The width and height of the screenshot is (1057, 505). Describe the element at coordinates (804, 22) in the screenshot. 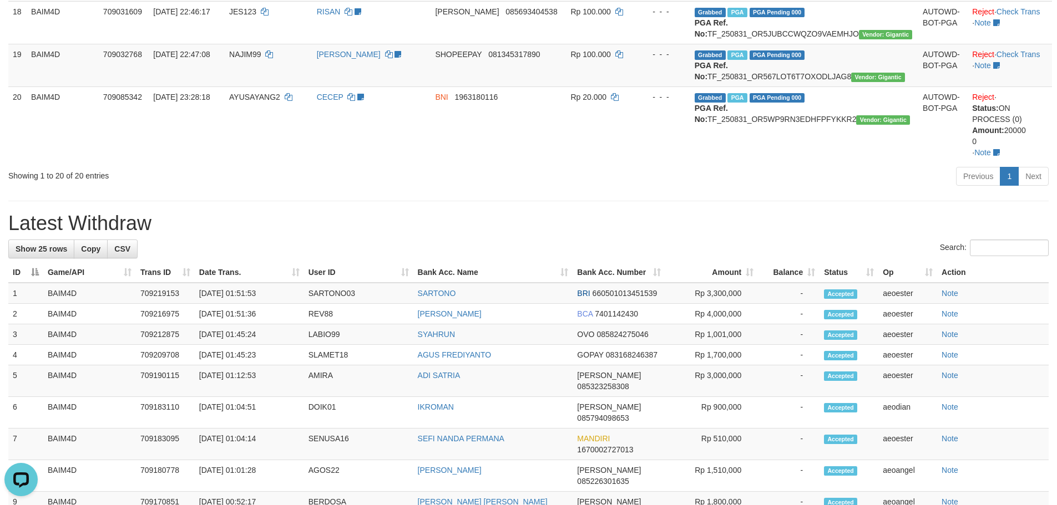

I see `td: TF_250831_OR5JUBCCWQZO9VAEMHJO` at that location.